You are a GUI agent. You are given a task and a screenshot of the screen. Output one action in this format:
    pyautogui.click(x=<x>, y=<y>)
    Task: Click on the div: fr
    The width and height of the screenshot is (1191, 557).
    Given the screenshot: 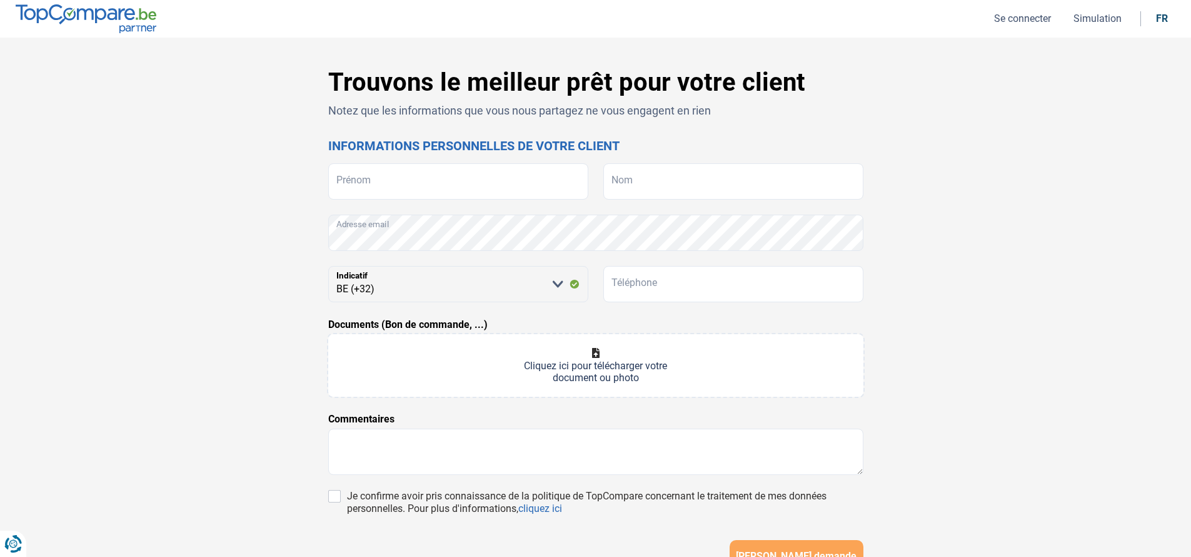 What is the action you would take?
    pyautogui.click(x=1162, y=18)
    